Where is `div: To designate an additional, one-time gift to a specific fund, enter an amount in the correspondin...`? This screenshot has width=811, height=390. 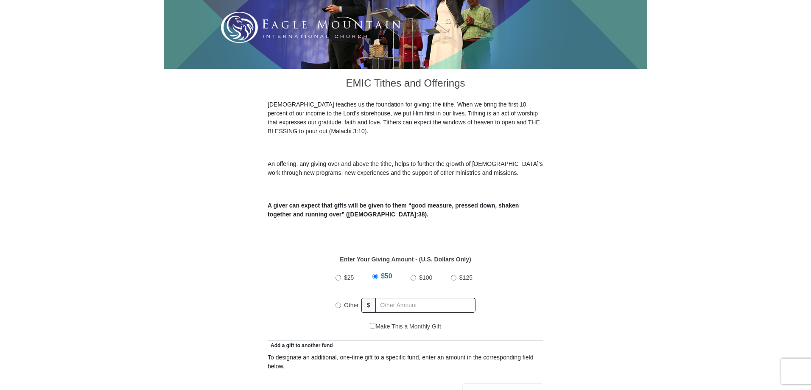 div: To designate an additional, one-time gift to a specific fund, enter an amount in the correspondin... is located at coordinates (406, 362).